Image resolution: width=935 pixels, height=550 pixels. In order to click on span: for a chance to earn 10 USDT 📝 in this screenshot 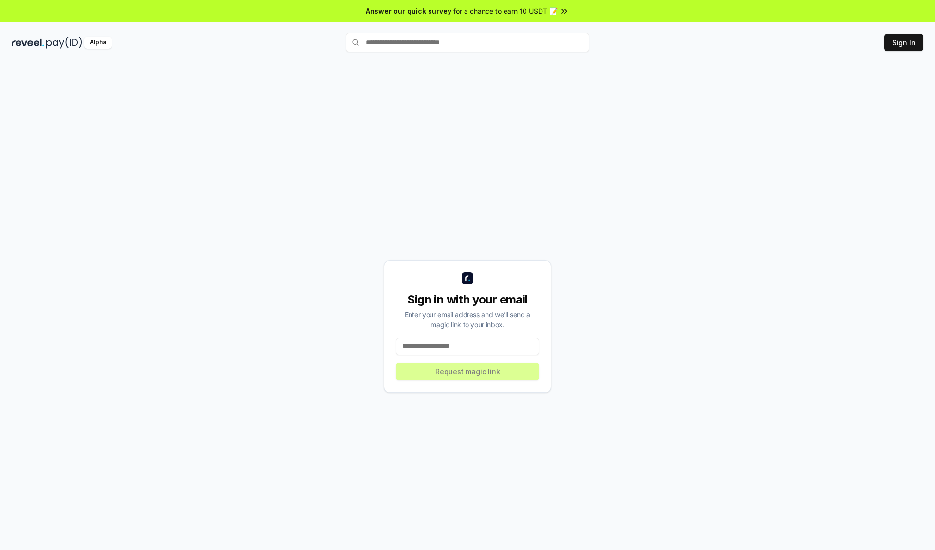, I will do `click(505, 11)`.